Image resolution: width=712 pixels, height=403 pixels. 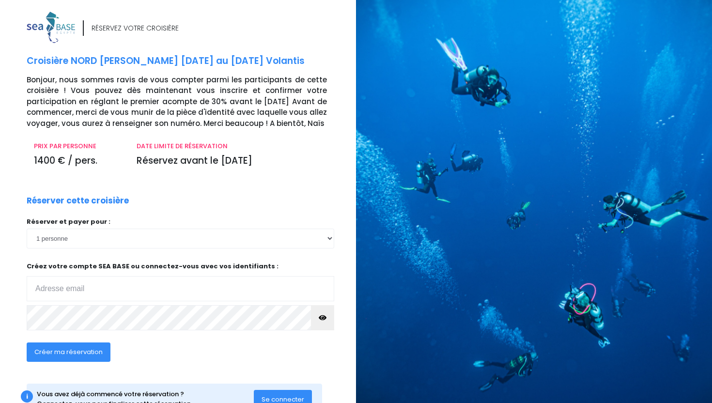 What do you see at coordinates (51, 27) in the screenshot?
I see `img: logo_color1.png` at bounding box center [51, 27].